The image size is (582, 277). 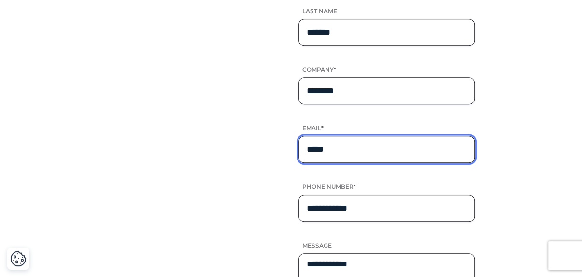 What do you see at coordinates (386, 127) in the screenshot?
I see `label: Email` at bounding box center [386, 127].